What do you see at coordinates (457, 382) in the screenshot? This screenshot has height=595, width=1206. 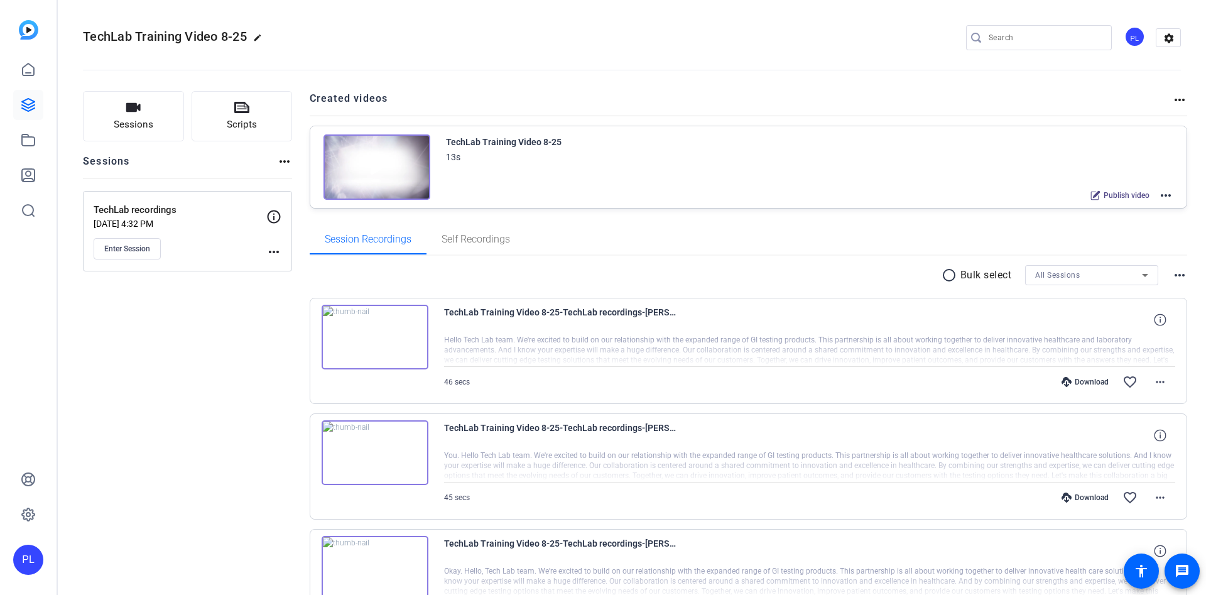 I see `span: 46 secs` at bounding box center [457, 382].